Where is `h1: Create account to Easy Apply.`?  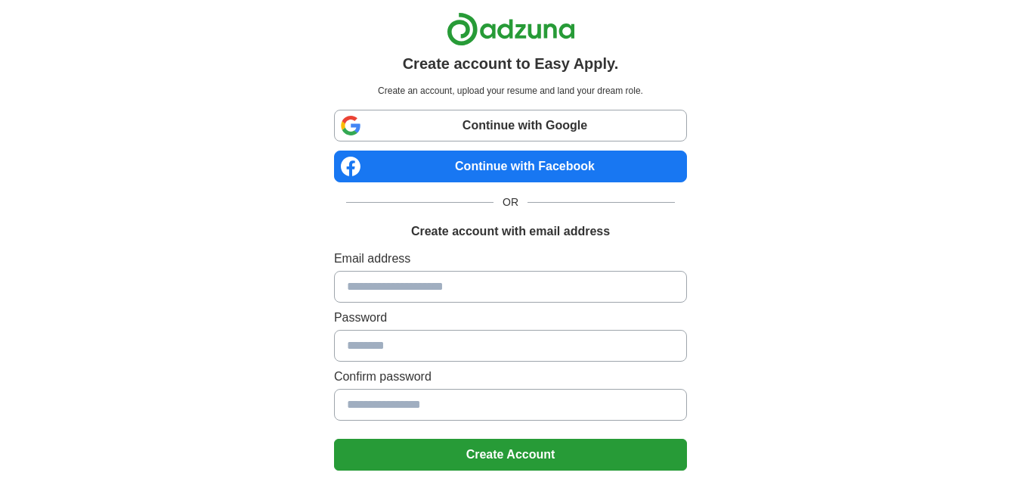
h1: Create account to Easy Apply. is located at coordinates (511, 64).